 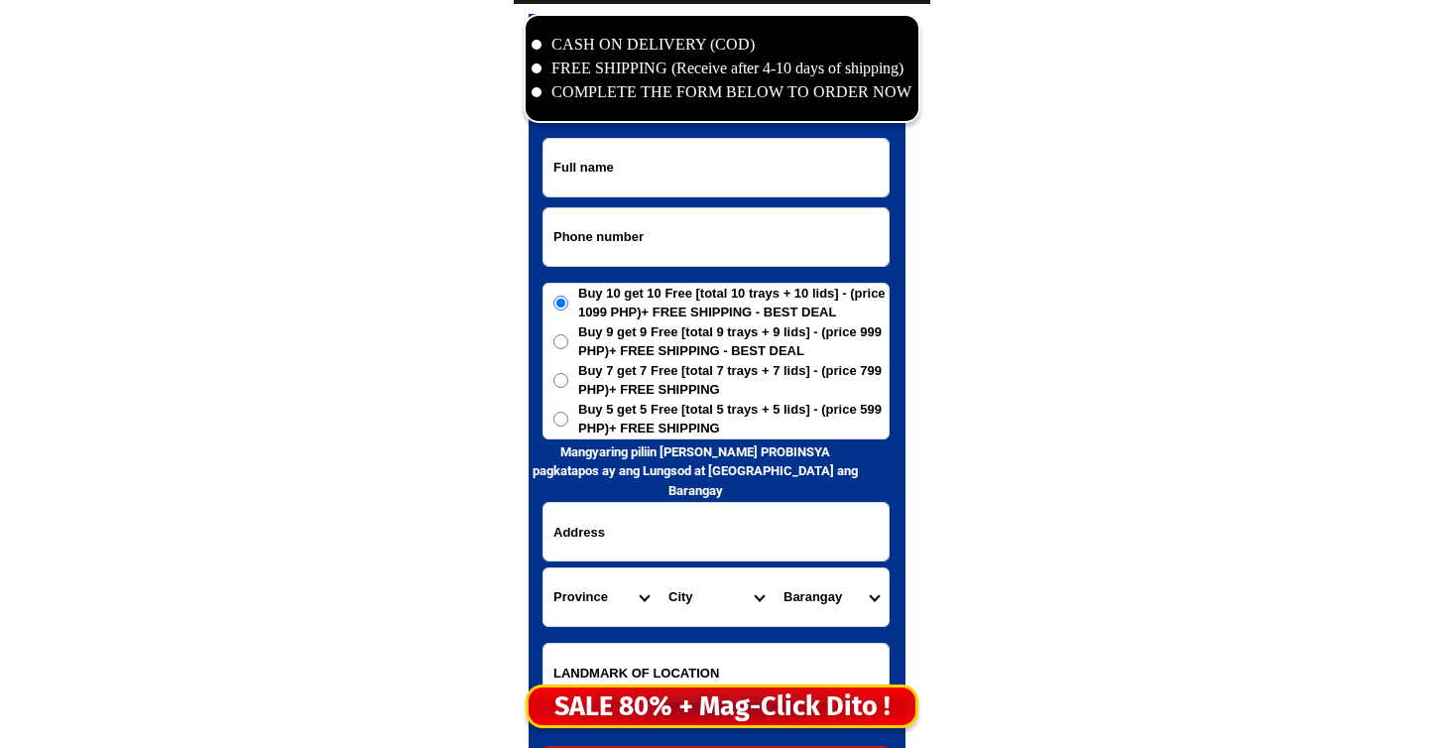 I want to click on li: CASH ON DELIVERY (COD), so click(x=722, y=45).